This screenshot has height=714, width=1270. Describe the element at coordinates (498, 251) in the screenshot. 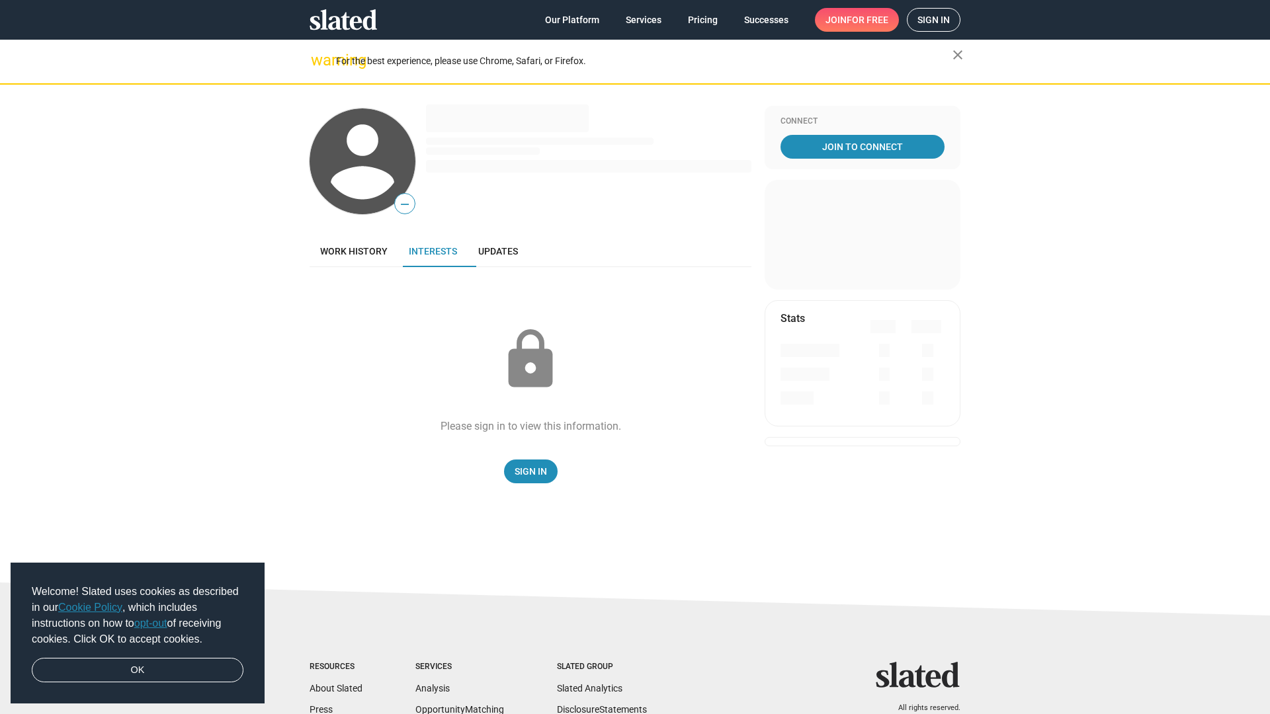

I see `span: Updates` at that location.